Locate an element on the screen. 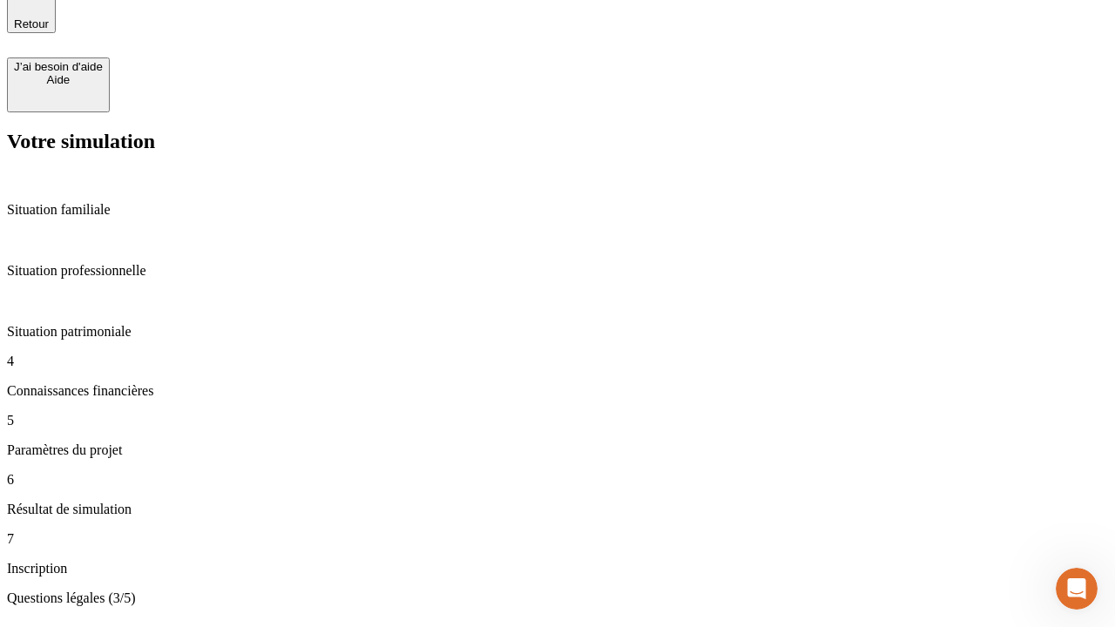 The height and width of the screenshot is (627, 1115). p: Questions légales (3/5) is located at coordinates (558, 599).